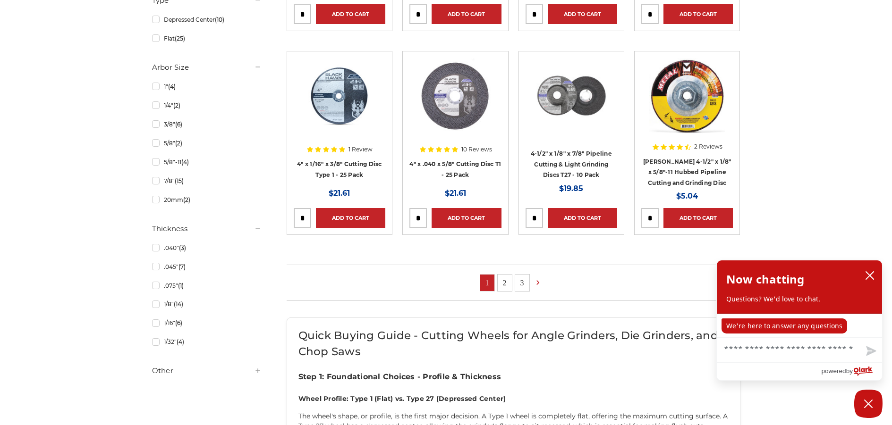 The height and width of the screenshot is (425, 892). Describe the element at coordinates (487, 283) in the screenshot. I see `a: 1` at that location.